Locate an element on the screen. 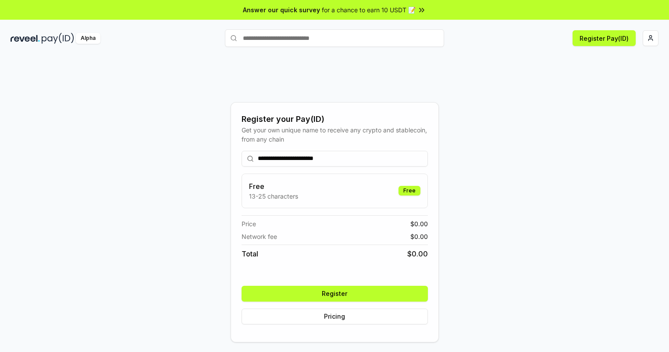 The image size is (669, 352). span: Answer our quick survey is located at coordinates (282, 10).